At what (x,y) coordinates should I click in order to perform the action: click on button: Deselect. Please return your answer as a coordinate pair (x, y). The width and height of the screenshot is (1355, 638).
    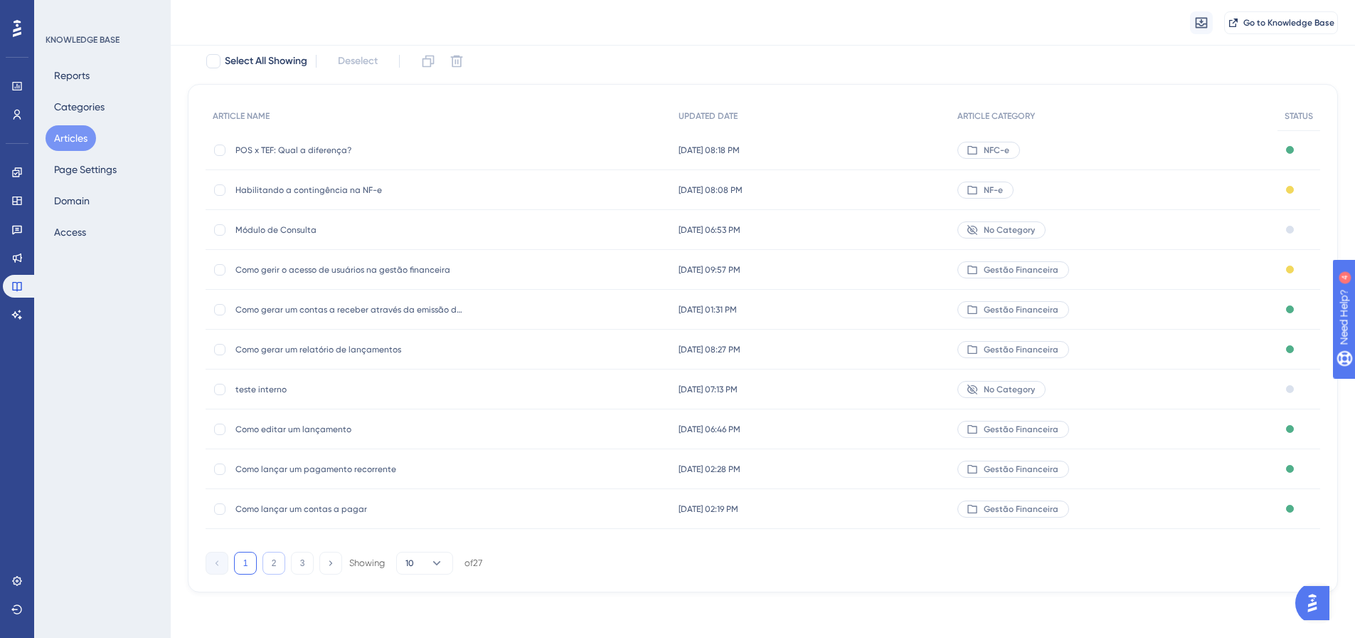
    Looking at the image, I should click on (358, 61).